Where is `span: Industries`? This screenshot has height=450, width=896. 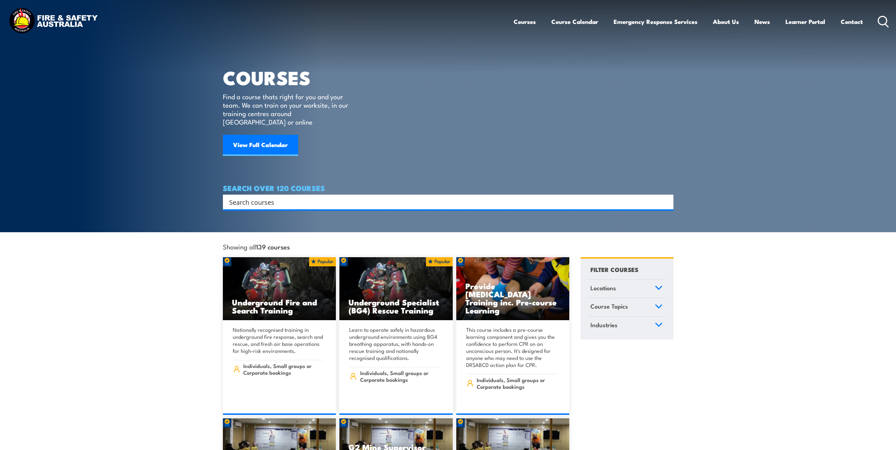
span: Industries is located at coordinates (604, 325).